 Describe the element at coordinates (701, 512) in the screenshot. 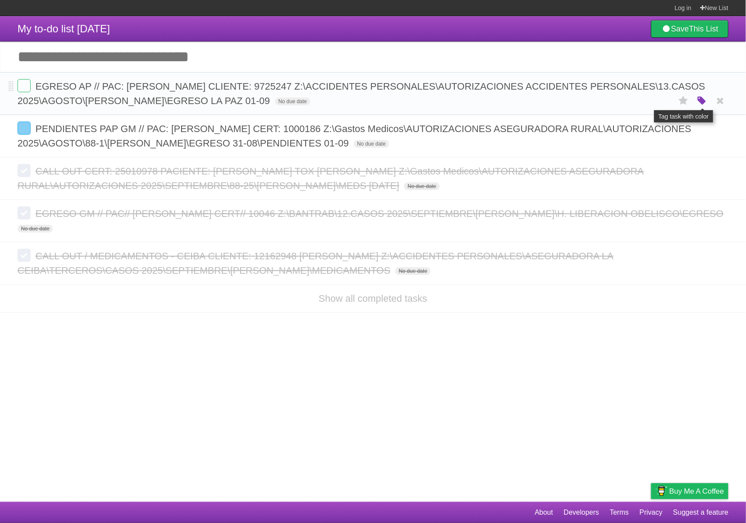

I see `a: Suggest a feature` at that location.